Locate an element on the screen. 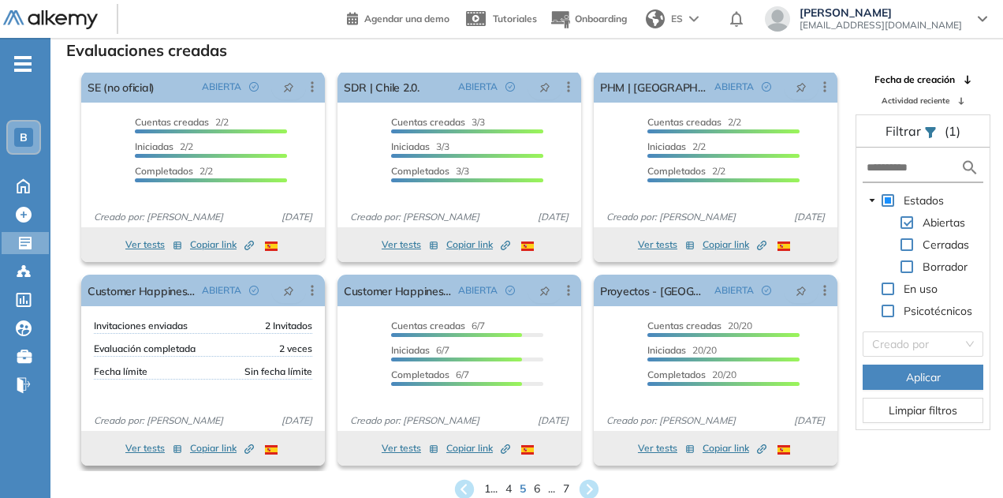 This screenshot has height=498, width=1003. span: B is located at coordinates (24, 137).